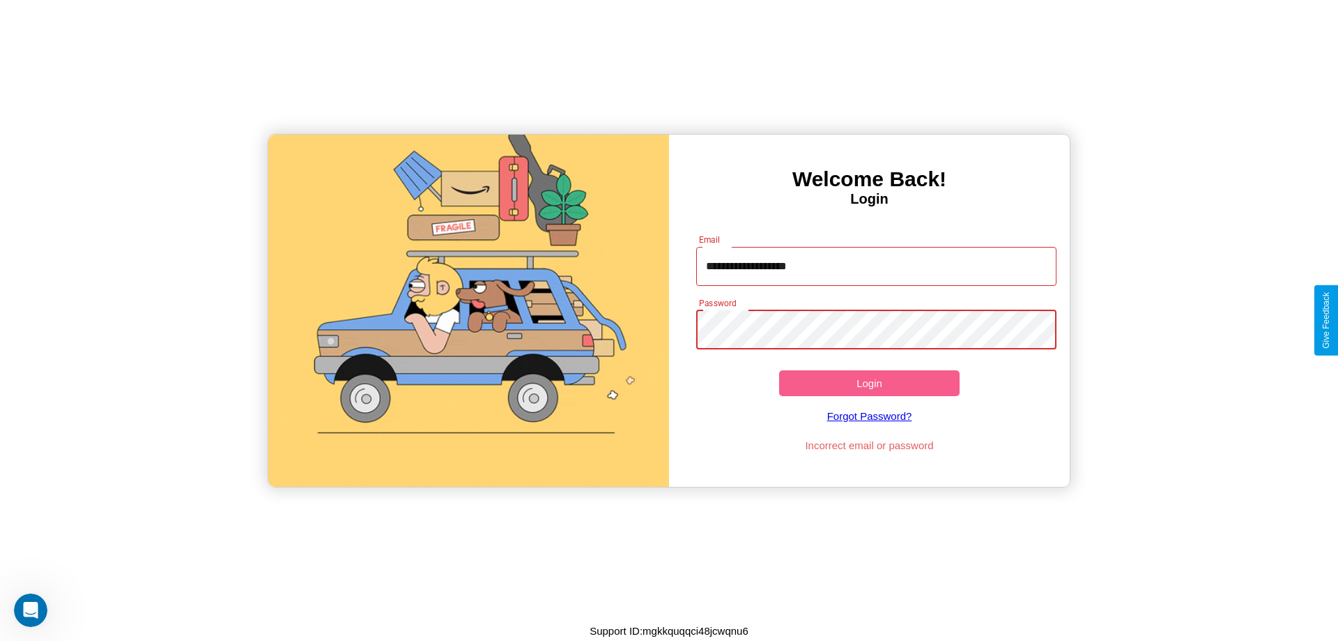 This screenshot has height=641, width=1338. What do you see at coordinates (869, 179) in the screenshot?
I see `h3: Welcome Back!` at bounding box center [869, 179].